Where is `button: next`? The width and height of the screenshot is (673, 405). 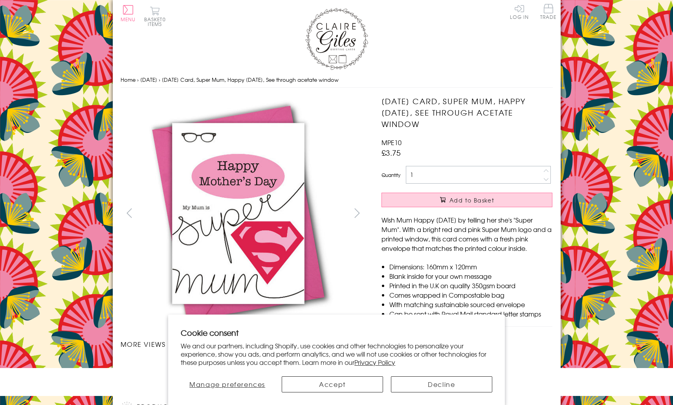
button: next is located at coordinates (357, 213).